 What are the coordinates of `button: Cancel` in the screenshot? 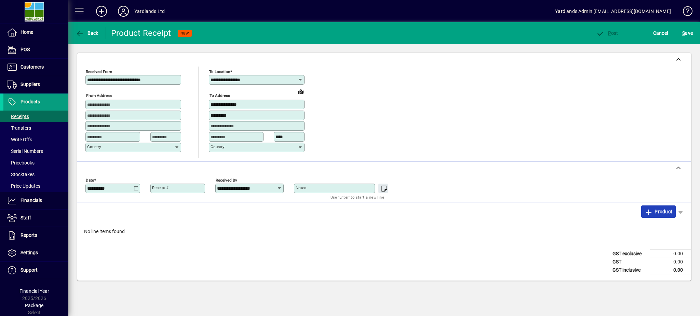 It's located at (661, 33).